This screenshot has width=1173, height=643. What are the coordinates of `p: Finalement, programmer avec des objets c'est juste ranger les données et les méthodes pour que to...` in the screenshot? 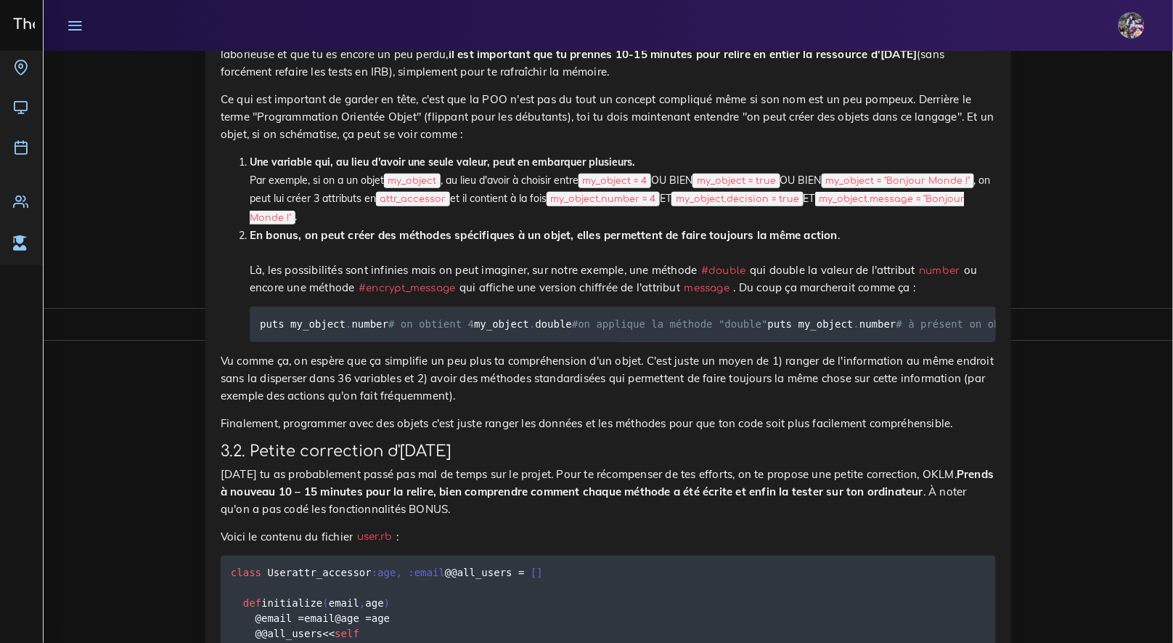 It's located at (609, 423).